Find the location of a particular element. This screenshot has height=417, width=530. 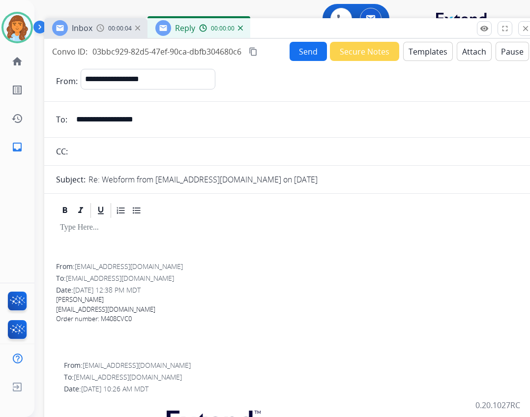

button: Pause is located at coordinates (512, 51).